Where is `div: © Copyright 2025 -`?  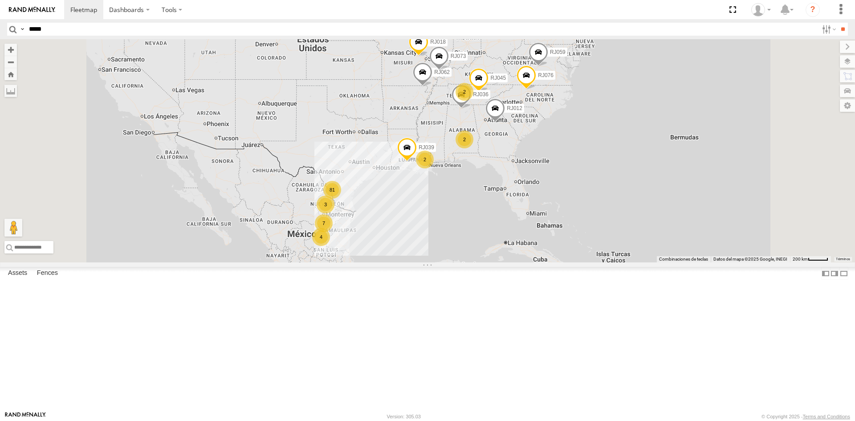 div: © Copyright 2025 - is located at coordinates (805, 416).